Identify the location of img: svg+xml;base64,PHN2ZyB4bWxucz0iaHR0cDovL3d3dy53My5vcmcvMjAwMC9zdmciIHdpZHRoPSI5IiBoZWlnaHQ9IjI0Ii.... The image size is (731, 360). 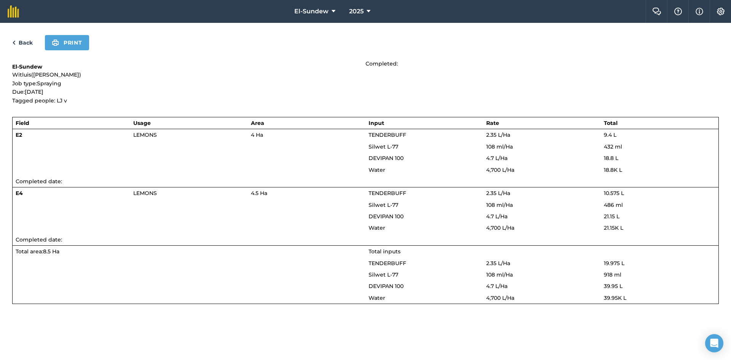
(14, 43).